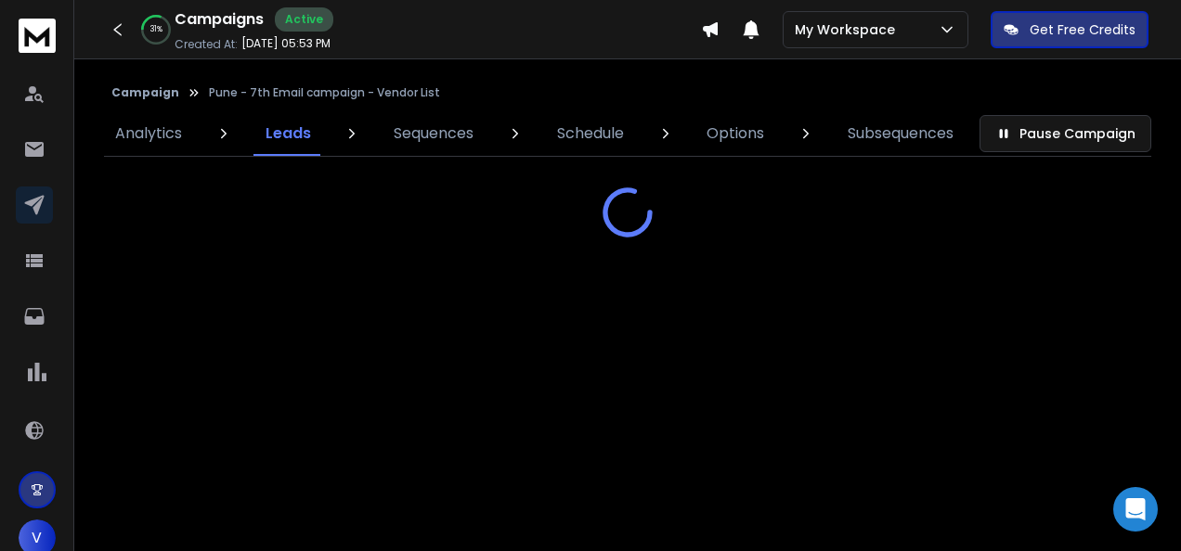  I want to click on p: 31 %, so click(156, 30).